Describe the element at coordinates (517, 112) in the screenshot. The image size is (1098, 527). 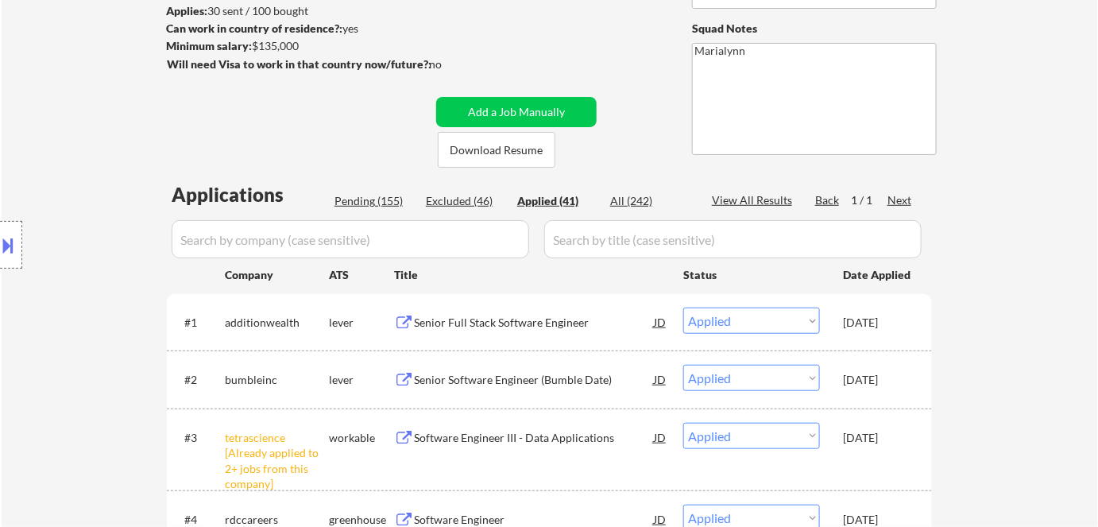
I see `button: Add a Job Manually` at that location.